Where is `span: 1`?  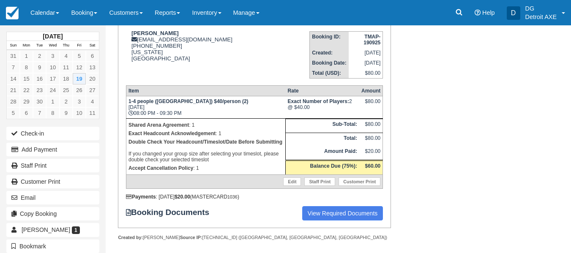 span: 1 is located at coordinates (76, 230).